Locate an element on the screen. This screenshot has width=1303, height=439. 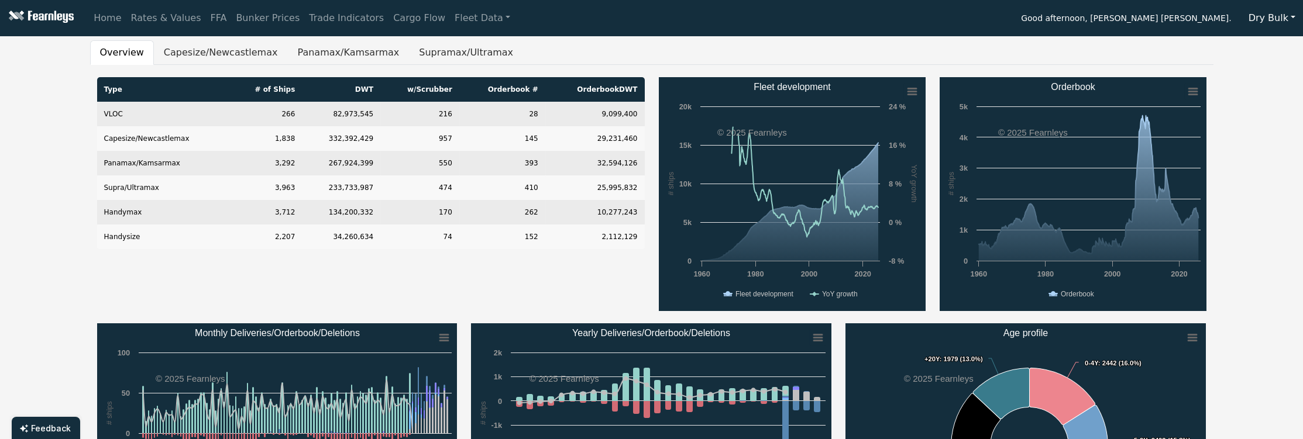
text: Age profile is located at coordinates (1026, 333).